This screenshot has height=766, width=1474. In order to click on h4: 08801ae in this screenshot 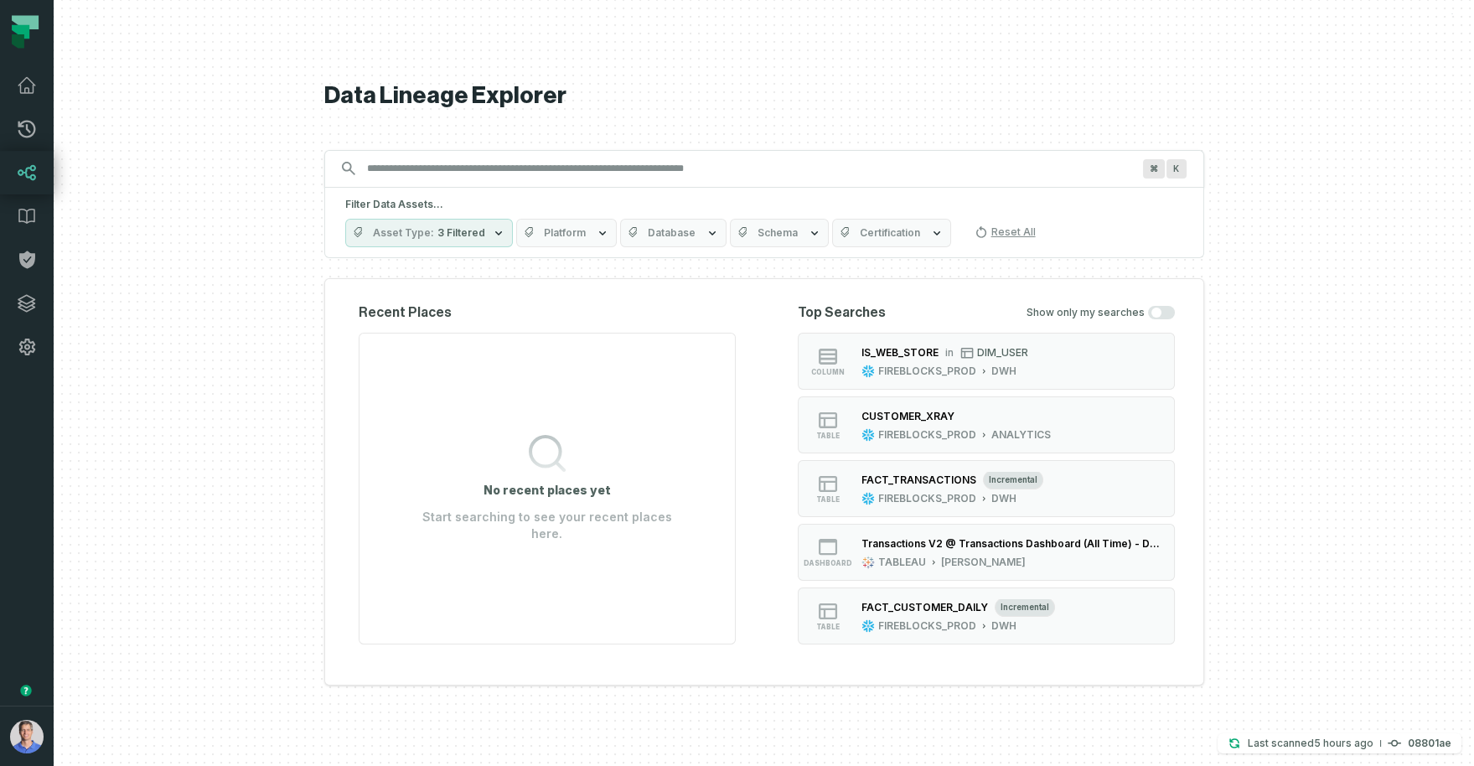, I will do `click(1429, 743)`.